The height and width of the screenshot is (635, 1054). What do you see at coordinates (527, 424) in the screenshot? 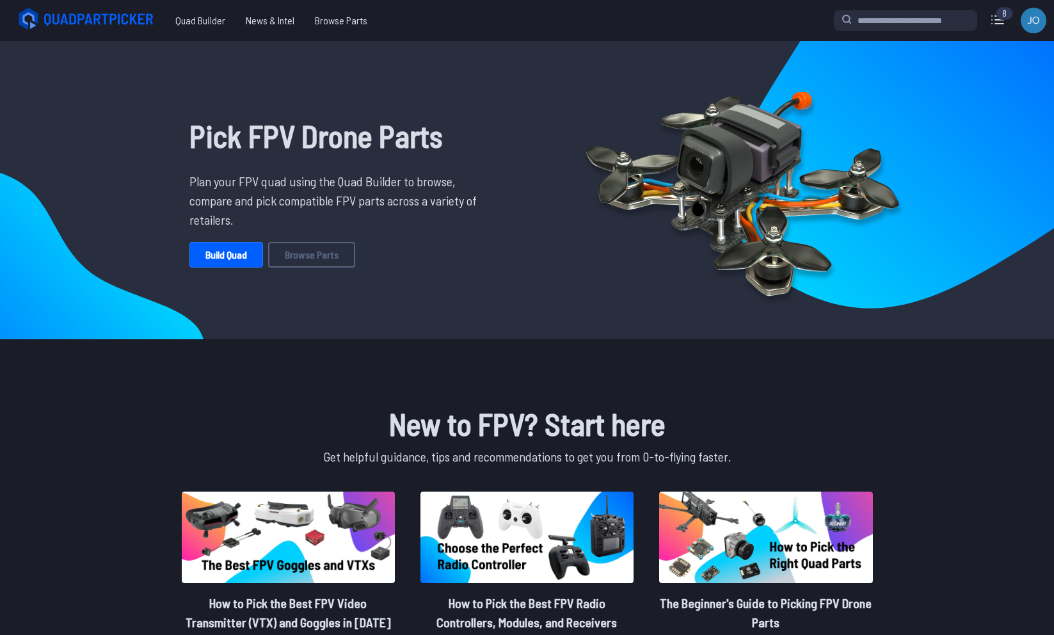
I see `h1: New to FPV? Start here` at bounding box center [527, 424].